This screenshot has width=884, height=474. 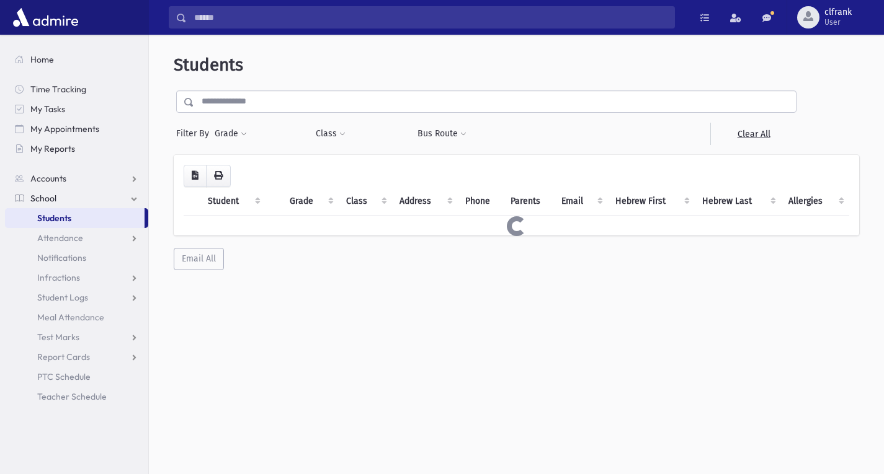 I want to click on span: Infractions, so click(x=58, y=278).